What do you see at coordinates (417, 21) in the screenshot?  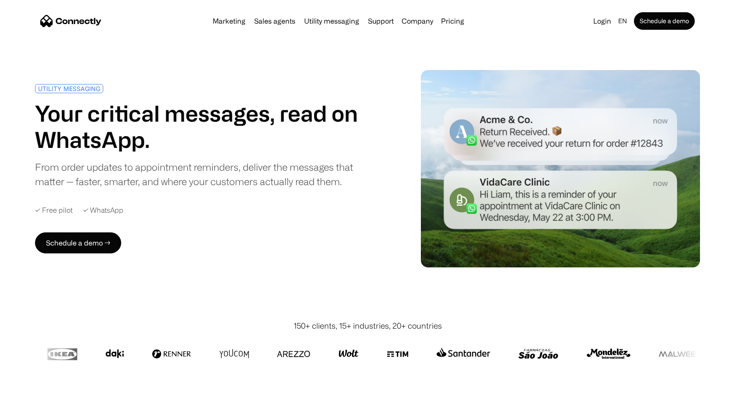 I see `div: Company` at bounding box center [417, 21].